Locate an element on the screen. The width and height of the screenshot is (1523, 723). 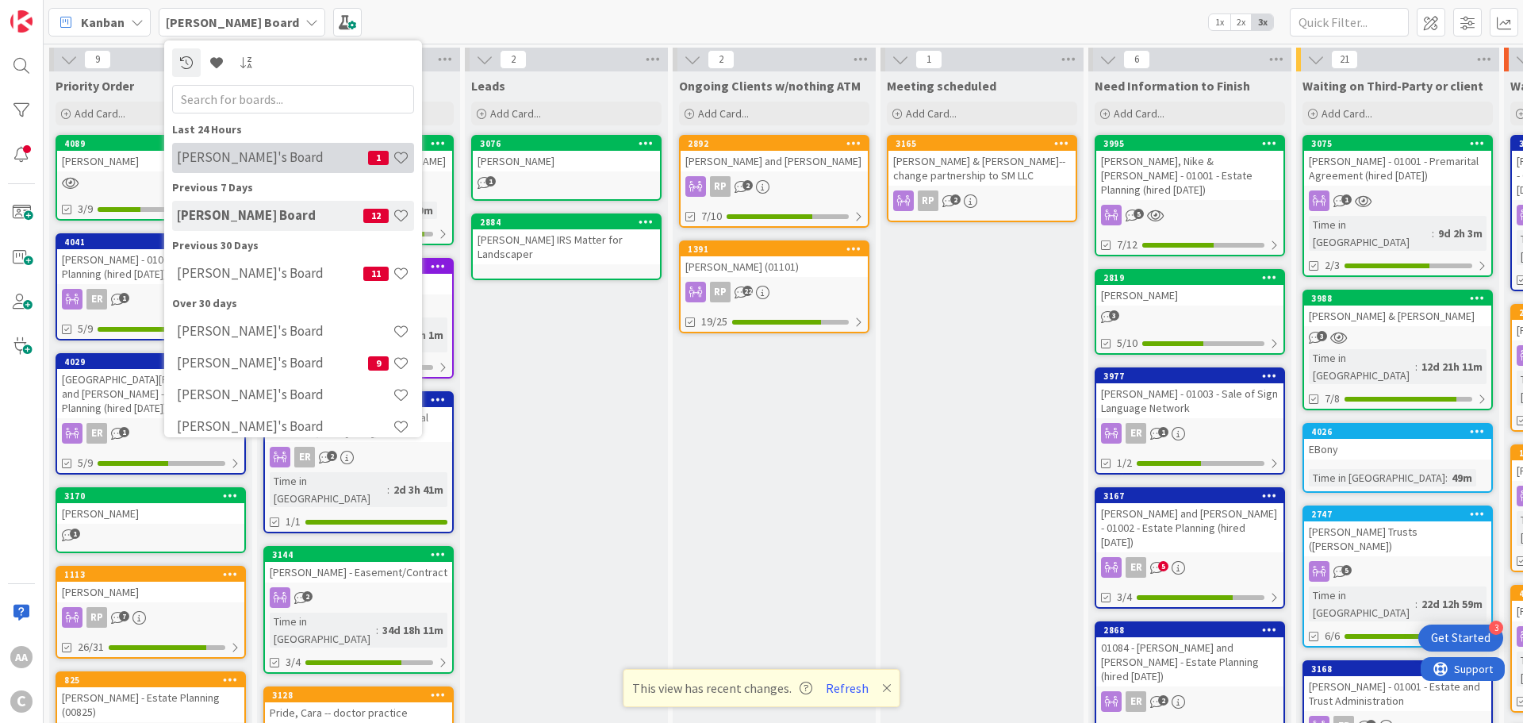
button: Refresh is located at coordinates (847, 688).